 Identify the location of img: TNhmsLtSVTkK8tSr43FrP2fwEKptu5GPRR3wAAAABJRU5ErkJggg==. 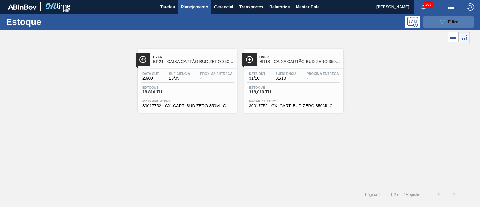
(22, 7).